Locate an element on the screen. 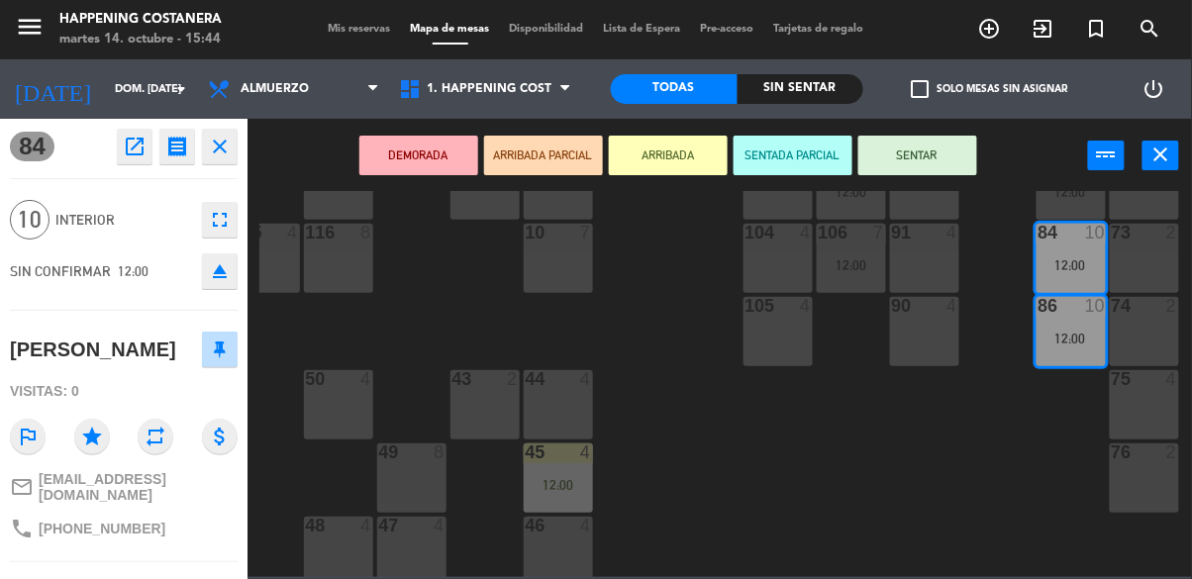 The width and height of the screenshot is (1192, 579). i: receipt is located at coordinates (177, 147).